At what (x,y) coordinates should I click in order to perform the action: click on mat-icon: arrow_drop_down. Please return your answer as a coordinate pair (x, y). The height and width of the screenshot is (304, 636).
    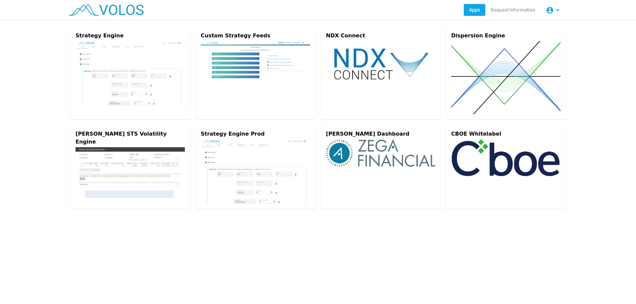
    Looking at the image, I should click on (558, 10).